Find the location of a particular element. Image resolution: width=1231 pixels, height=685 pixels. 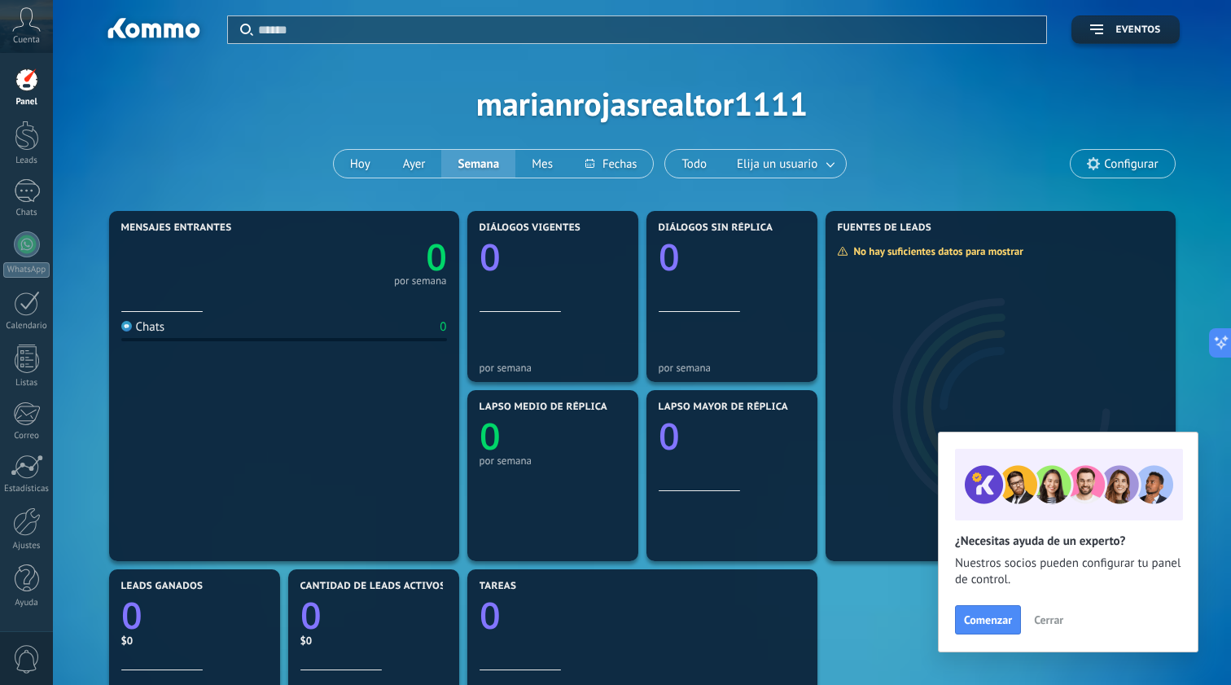

span: Diálogos sin réplica is located at coordinates (716, 228).